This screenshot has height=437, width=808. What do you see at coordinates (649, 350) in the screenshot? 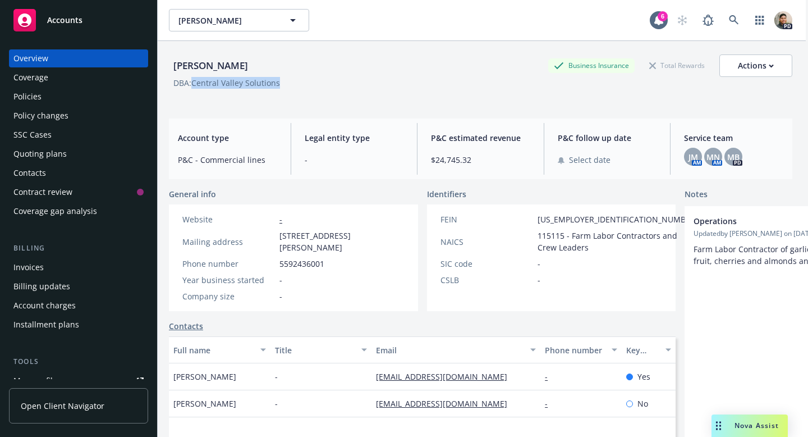
I see `button: Key contact` at bounding box center [649, 350].